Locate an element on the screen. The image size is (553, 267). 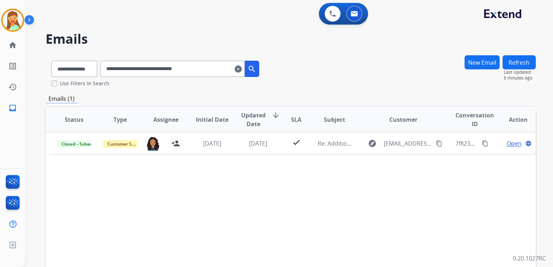
span: SLA is located at coordinates (296, 120).